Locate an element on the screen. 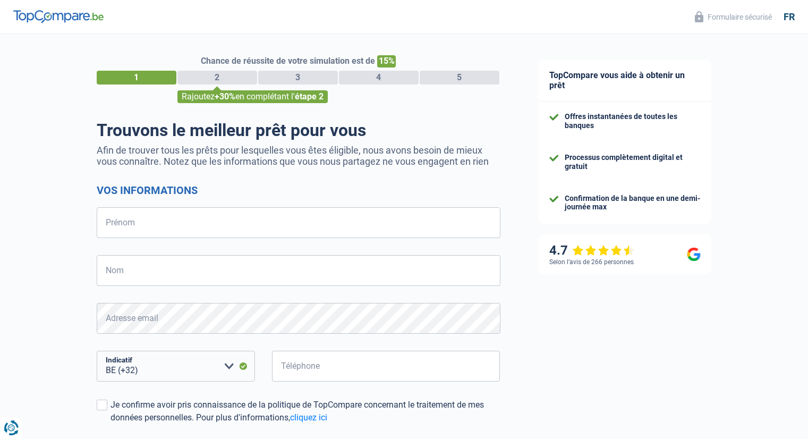  div: Processus complètement digital et gratuit is located at coordinates (632, 162).